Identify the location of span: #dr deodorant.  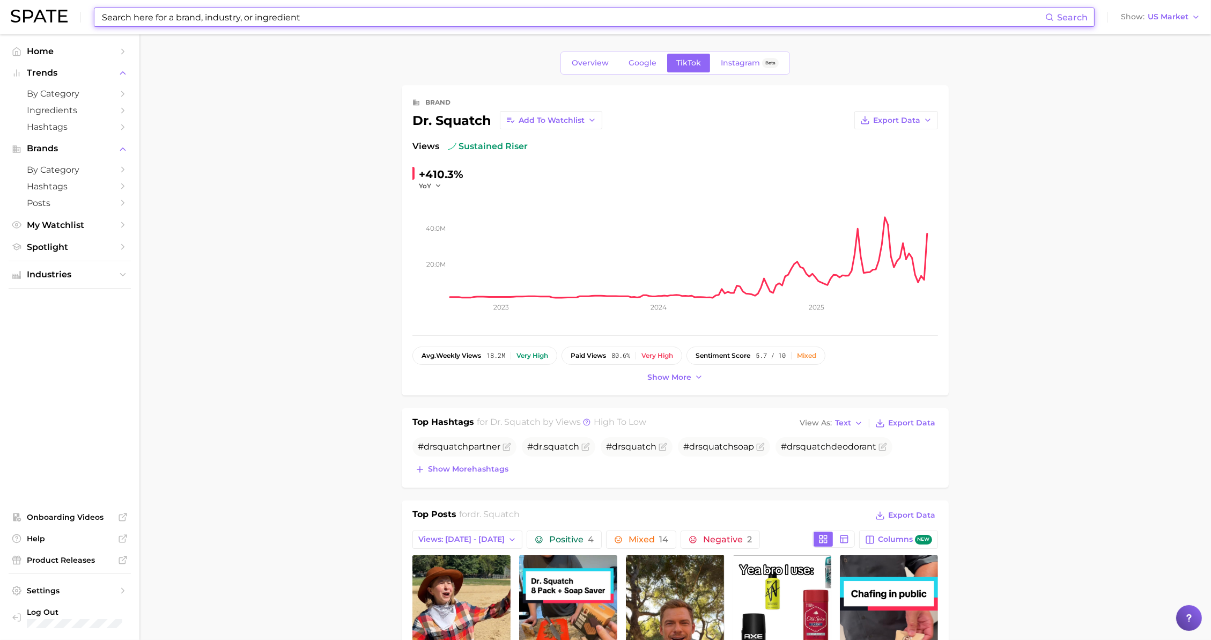
(829, 446).